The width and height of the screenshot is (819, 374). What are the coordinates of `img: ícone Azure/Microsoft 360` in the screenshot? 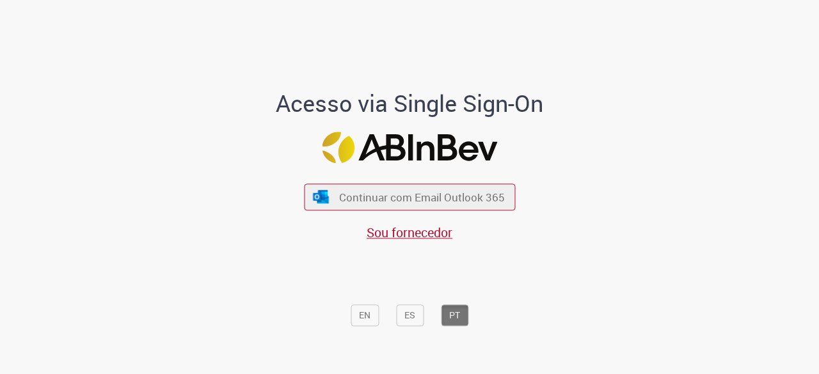 It's located at (321, 197).